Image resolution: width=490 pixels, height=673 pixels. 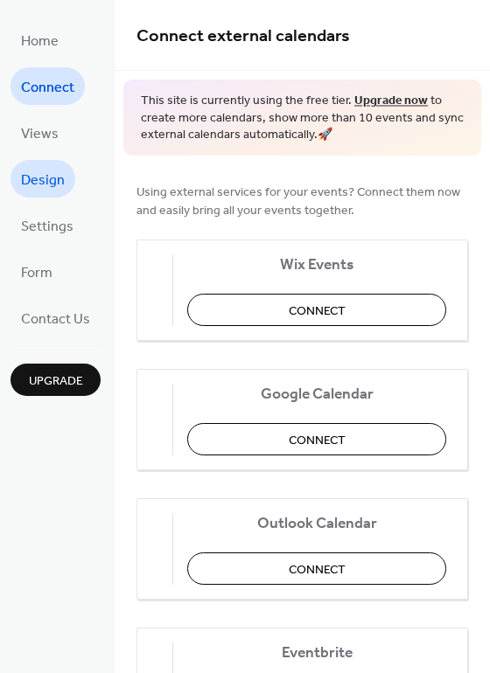 I want to click on span: Outlook Calendar, so click(x=316, y=523).